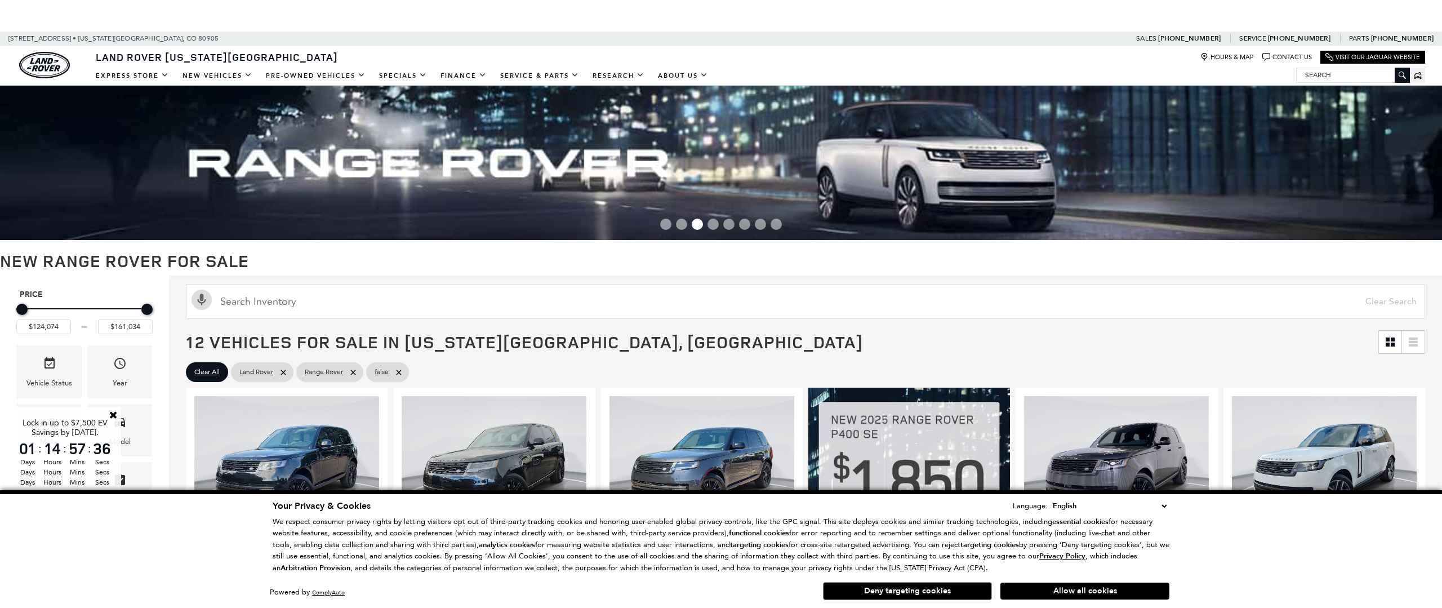 Image resolution: width=1442 pixels, height=608 pixels. Describe the element at coordinates (1287, 57) in the screenshot. I see `a: Contact Us` at that location.